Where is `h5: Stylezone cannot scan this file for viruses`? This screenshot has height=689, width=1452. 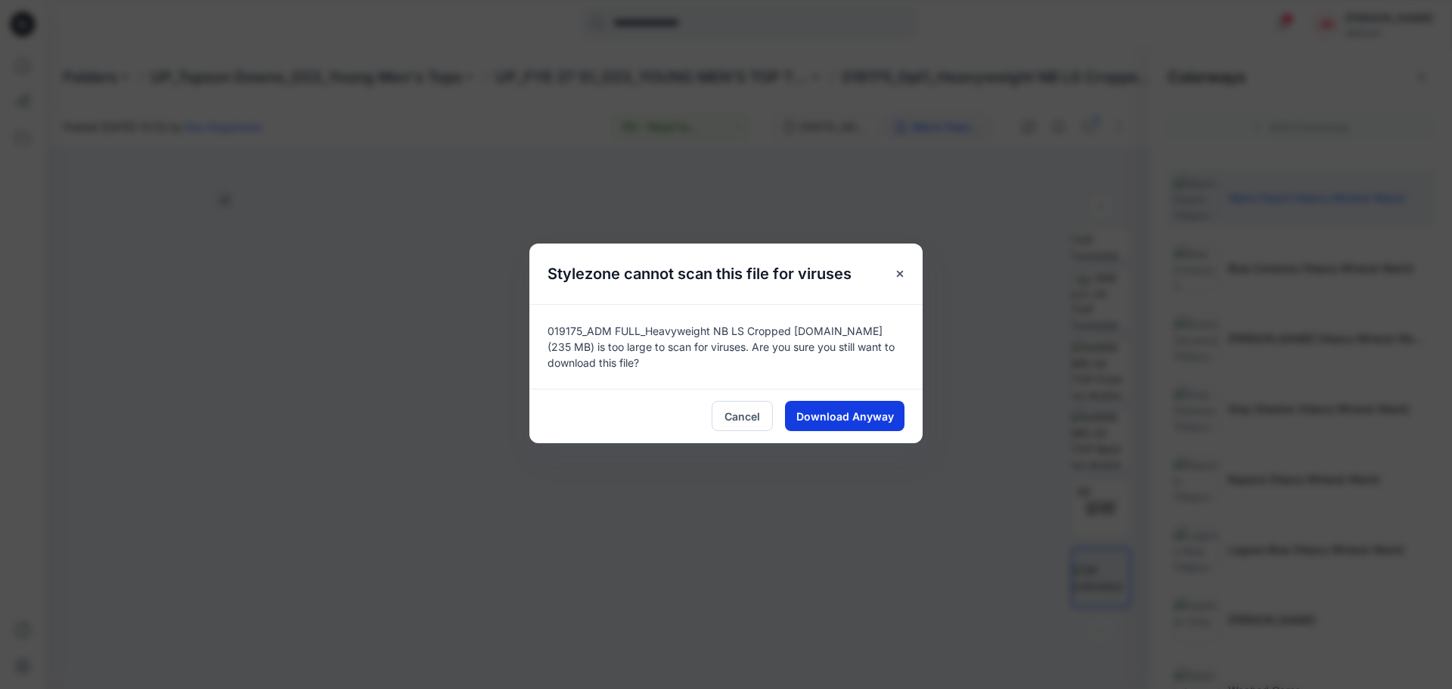
h5: Stylezone cannot scan this file for viruses is located at coordinates (699, 274).